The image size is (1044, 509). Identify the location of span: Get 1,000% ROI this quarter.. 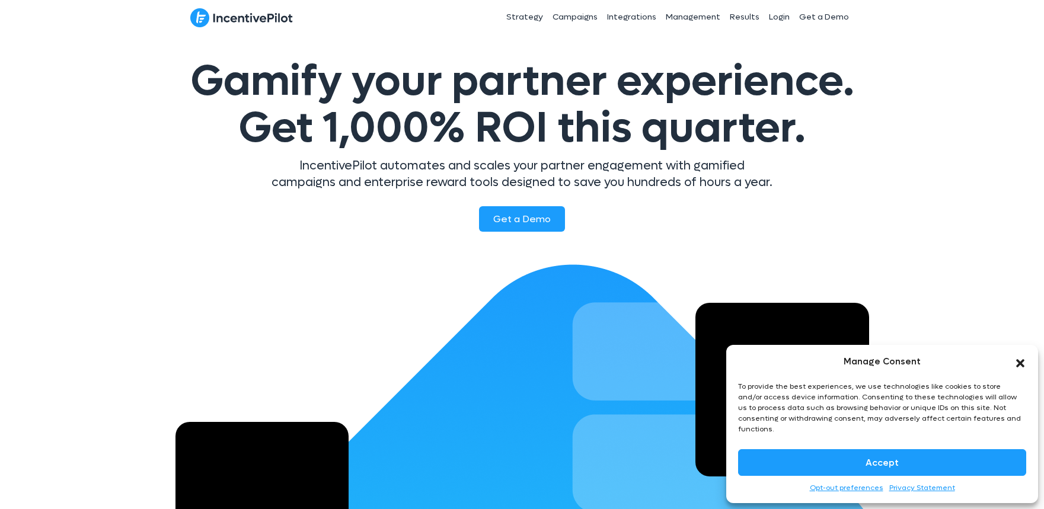
(522, 128).